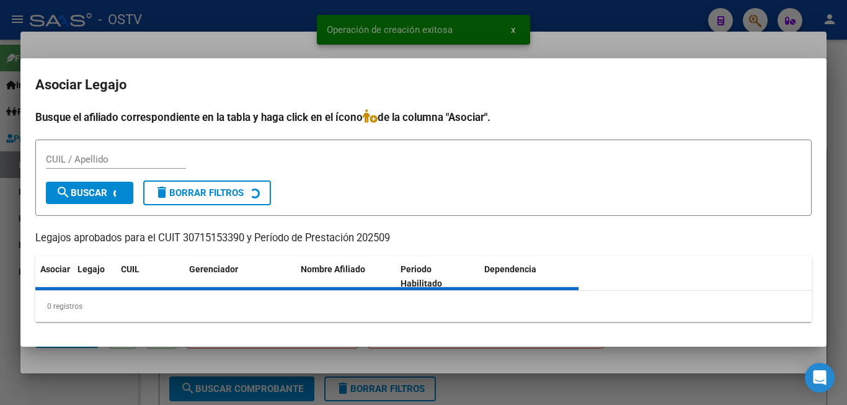 This screenshot has width=847, height=405. I want to click on p: Legajos aprobados para el CUIT 30715153390 y Período de Prestación 202509, so click(424, 238).